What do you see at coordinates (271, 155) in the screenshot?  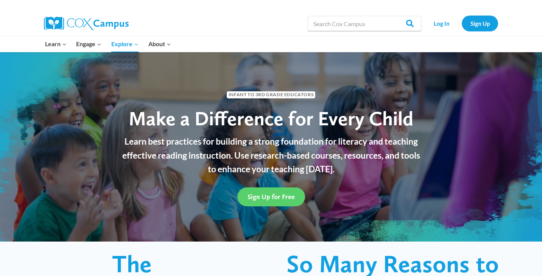 I see `p: Learn best practices for building a strong foundation for literacy and teaching effective reading...` at bounding box center [271, 155].